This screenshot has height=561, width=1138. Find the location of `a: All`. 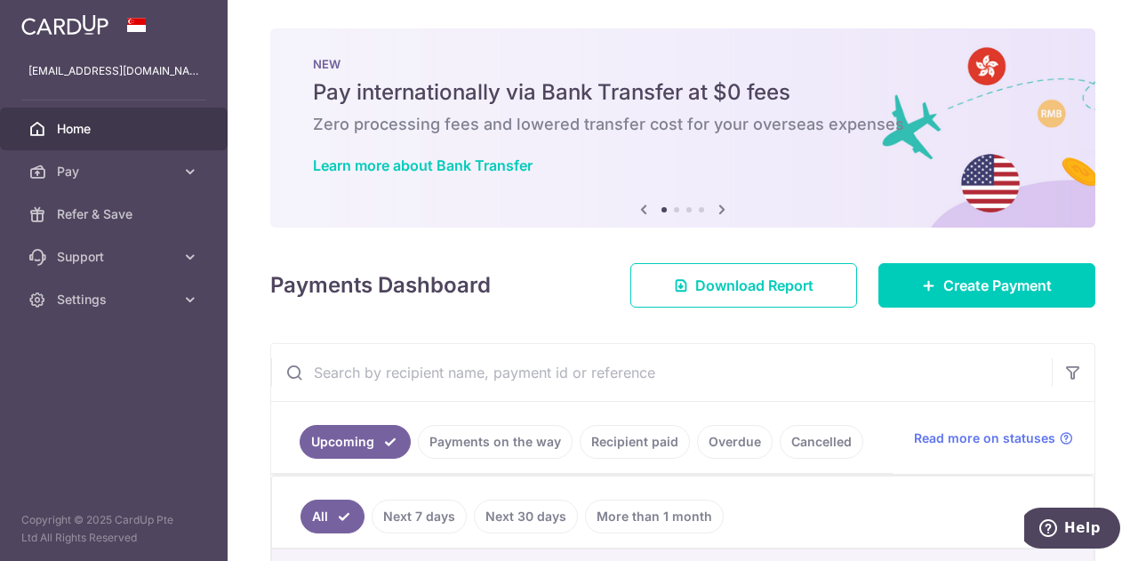

a: All is located at coordinates (332, 516).